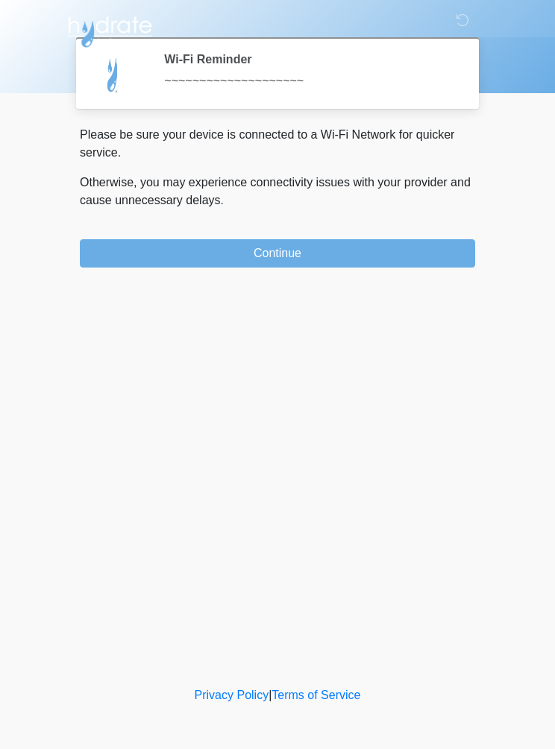 This screenshot has width=555, height=749. What do you see at coordinates (113, 75) in the screenshot?
I see `img: Agent Avatar` at bounding box center [113, 75].